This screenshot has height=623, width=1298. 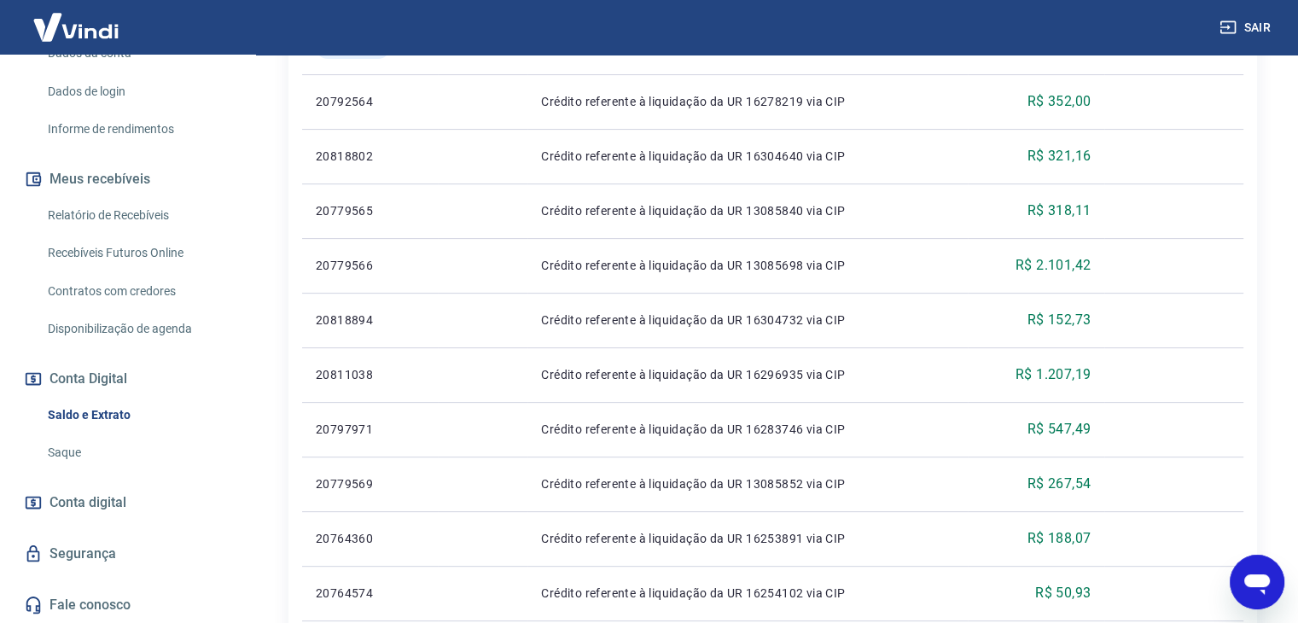 What do you see at coordinates (748, 156) in the screenshot?
I see `p: Crédito referente à liquidação da UR 16304640 via CIP` at bounding box center [748, 156].